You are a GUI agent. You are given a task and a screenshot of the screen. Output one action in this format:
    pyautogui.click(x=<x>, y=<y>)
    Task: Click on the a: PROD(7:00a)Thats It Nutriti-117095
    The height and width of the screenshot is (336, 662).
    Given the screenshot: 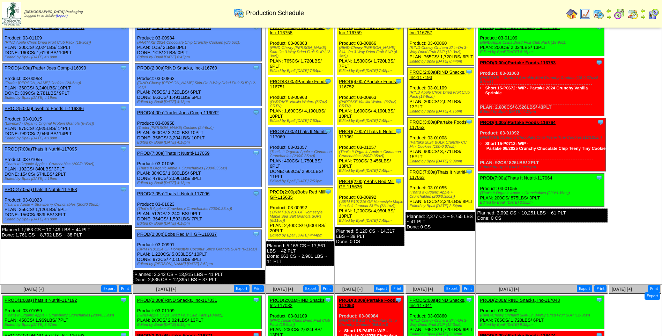 What is the action you would take?
    pyautogui.click(x=40, y=149)
    